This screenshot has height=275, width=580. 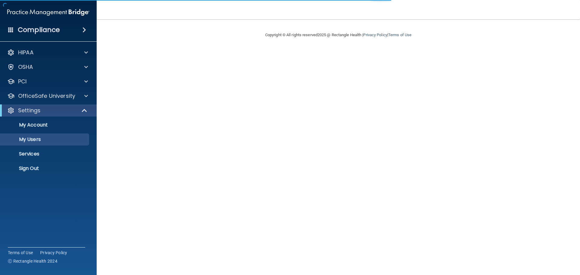 I want to click on p: Services, so click(x=45, y=154).